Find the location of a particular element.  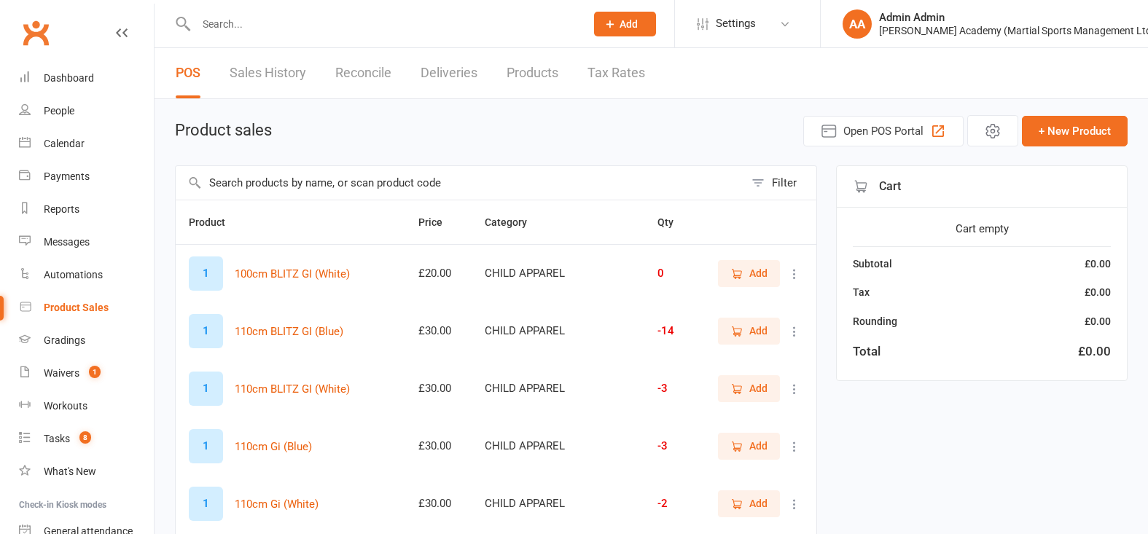

div: Workouts is located at coordinates (66, 406).